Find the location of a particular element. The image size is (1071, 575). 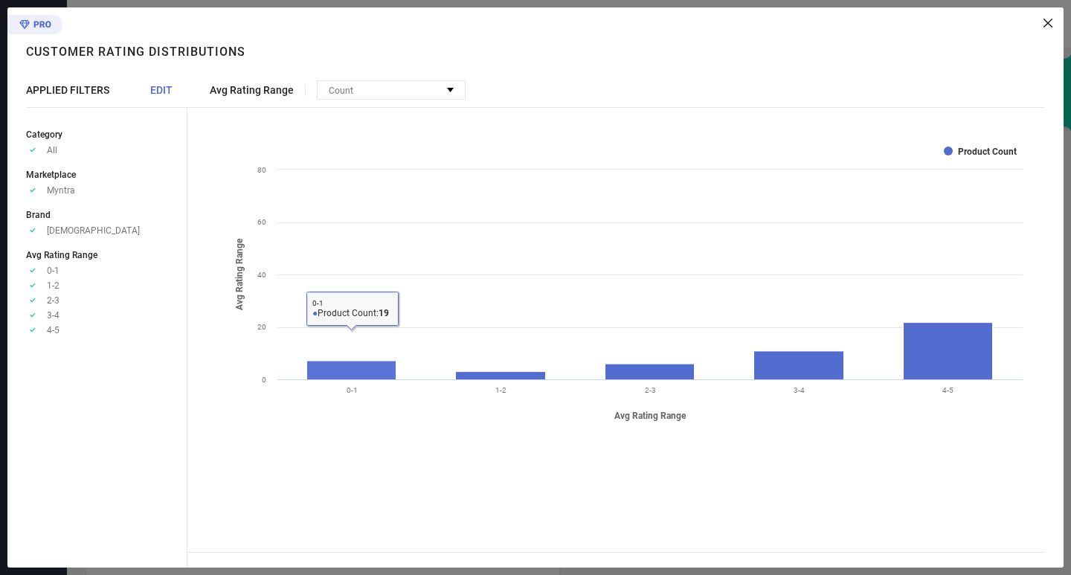

text: 0-1 is located at coordinates (352, 390).